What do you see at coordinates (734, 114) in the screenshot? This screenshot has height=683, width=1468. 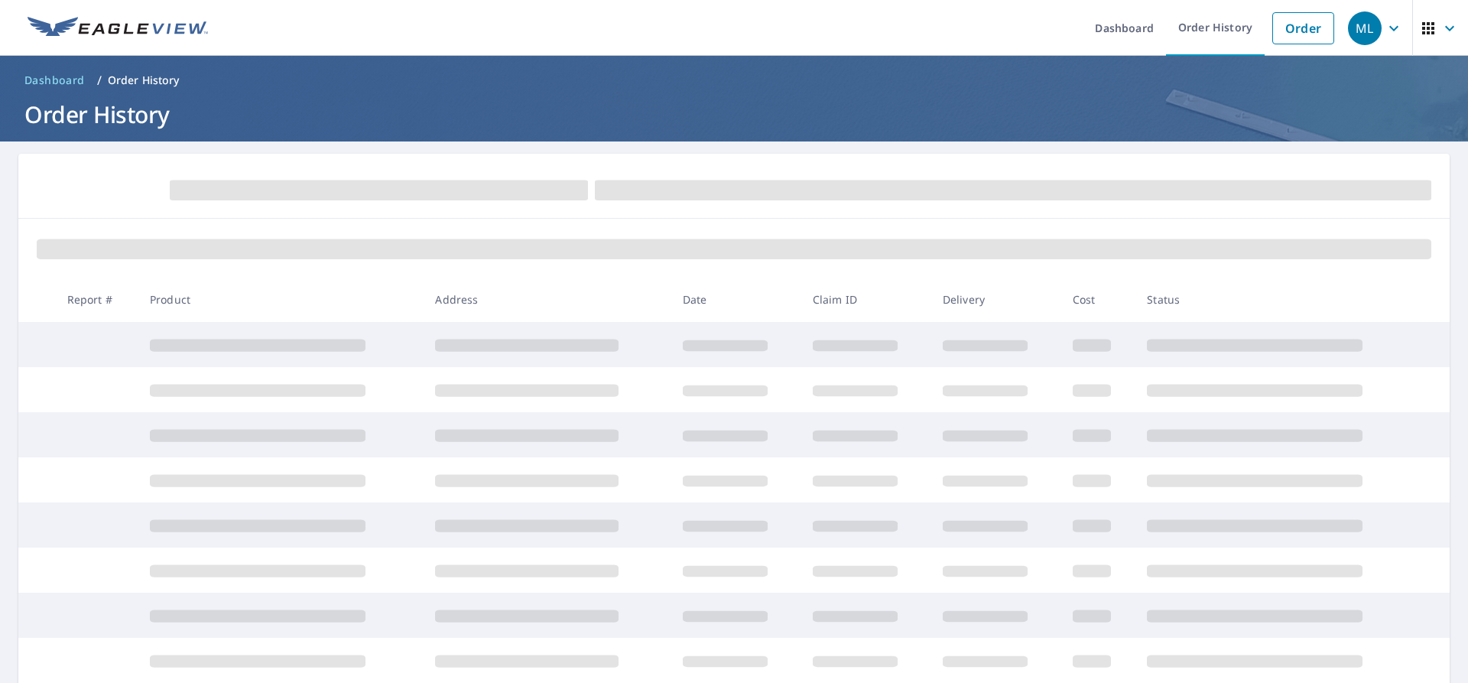 I see `h1: Order History` at bounding box center [734, 114].